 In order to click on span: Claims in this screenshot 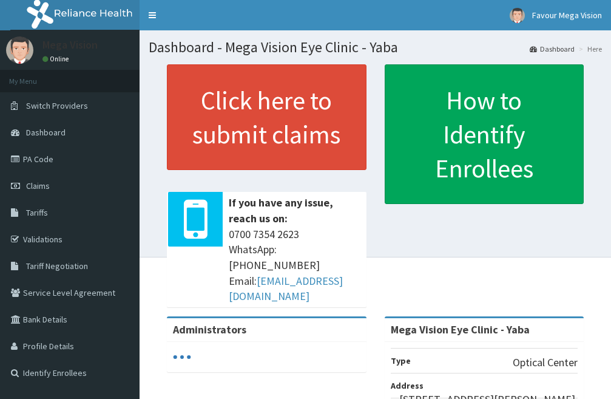, I will do `click(38, 186)`.